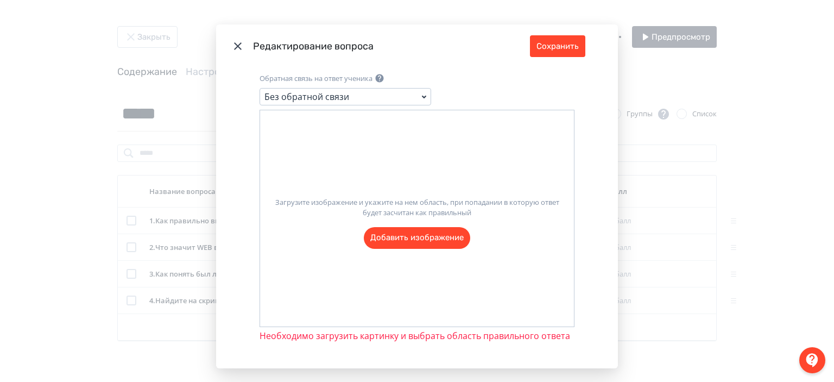 This screenshot has width=834, height=382. What do you see at coordinates (392, 46) in the screenshot?
I see `div: Редактирование вопроса` at bounding box center [392, 46].